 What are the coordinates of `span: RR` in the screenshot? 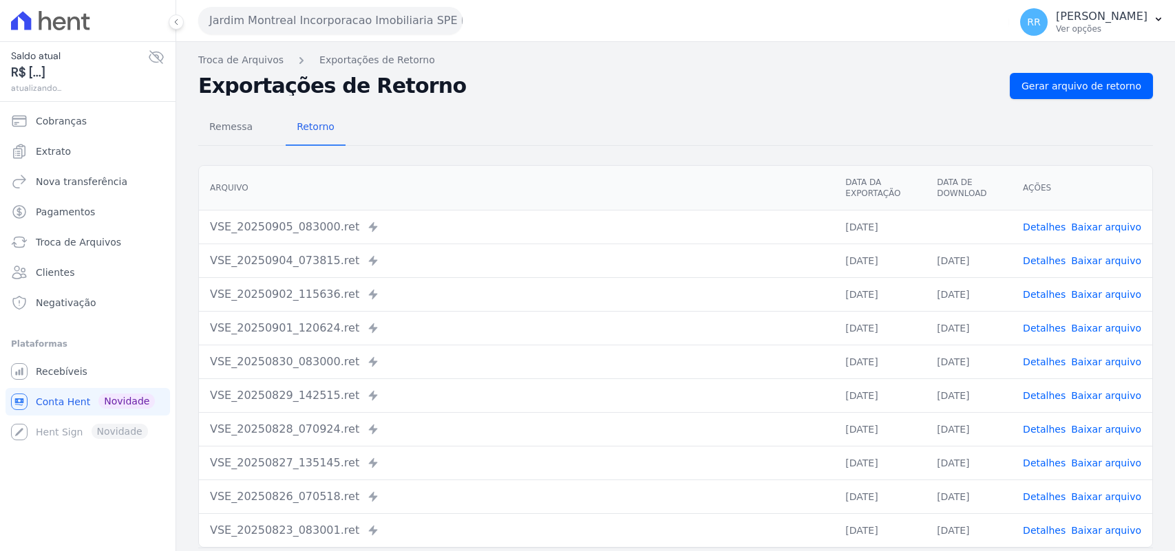 It's located at (1033, 22).